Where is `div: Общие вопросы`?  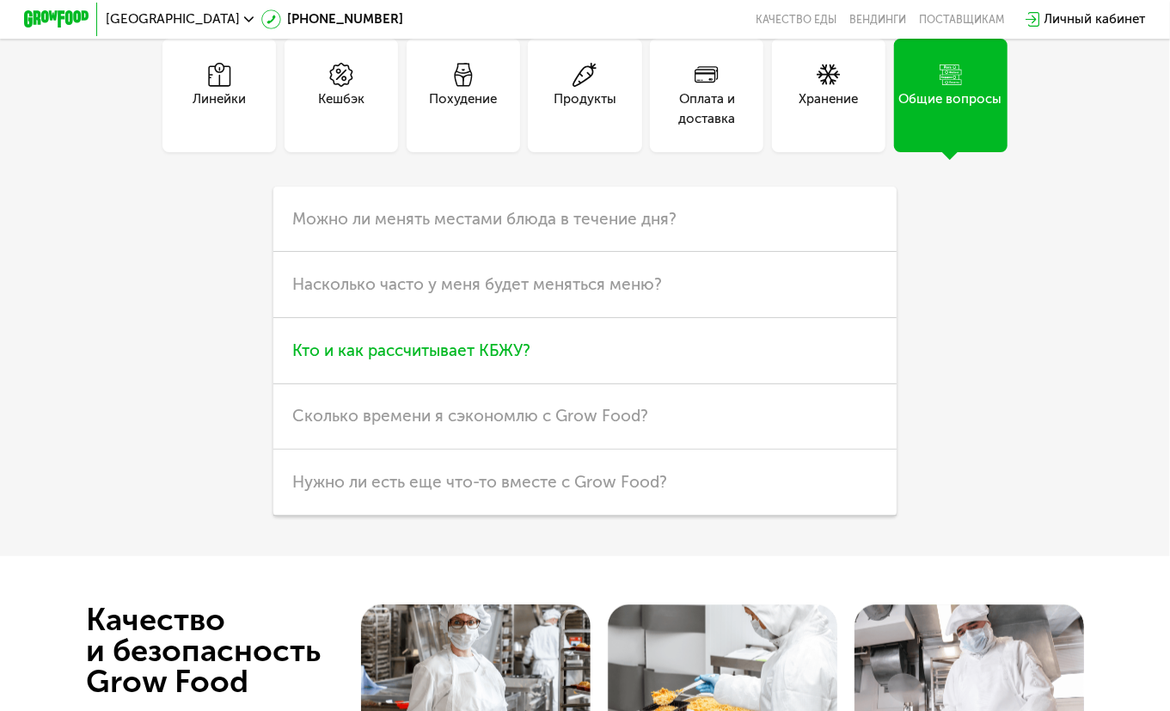
div: Общие вопросы is located at coordinates (951, 108).